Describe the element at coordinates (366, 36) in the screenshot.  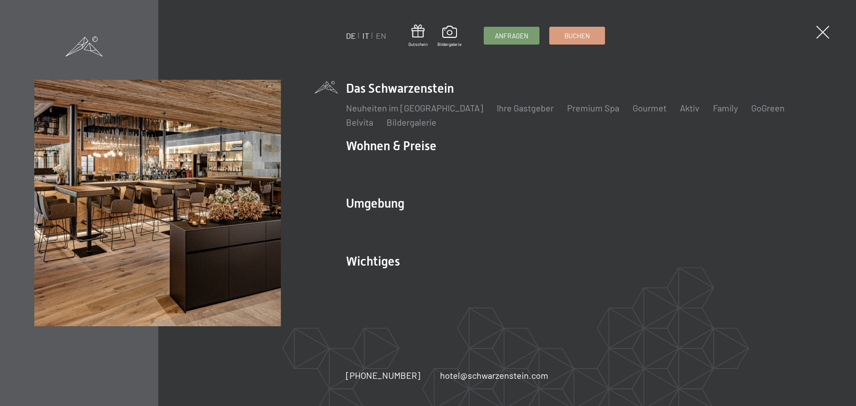
I see `a: IT` at that location.